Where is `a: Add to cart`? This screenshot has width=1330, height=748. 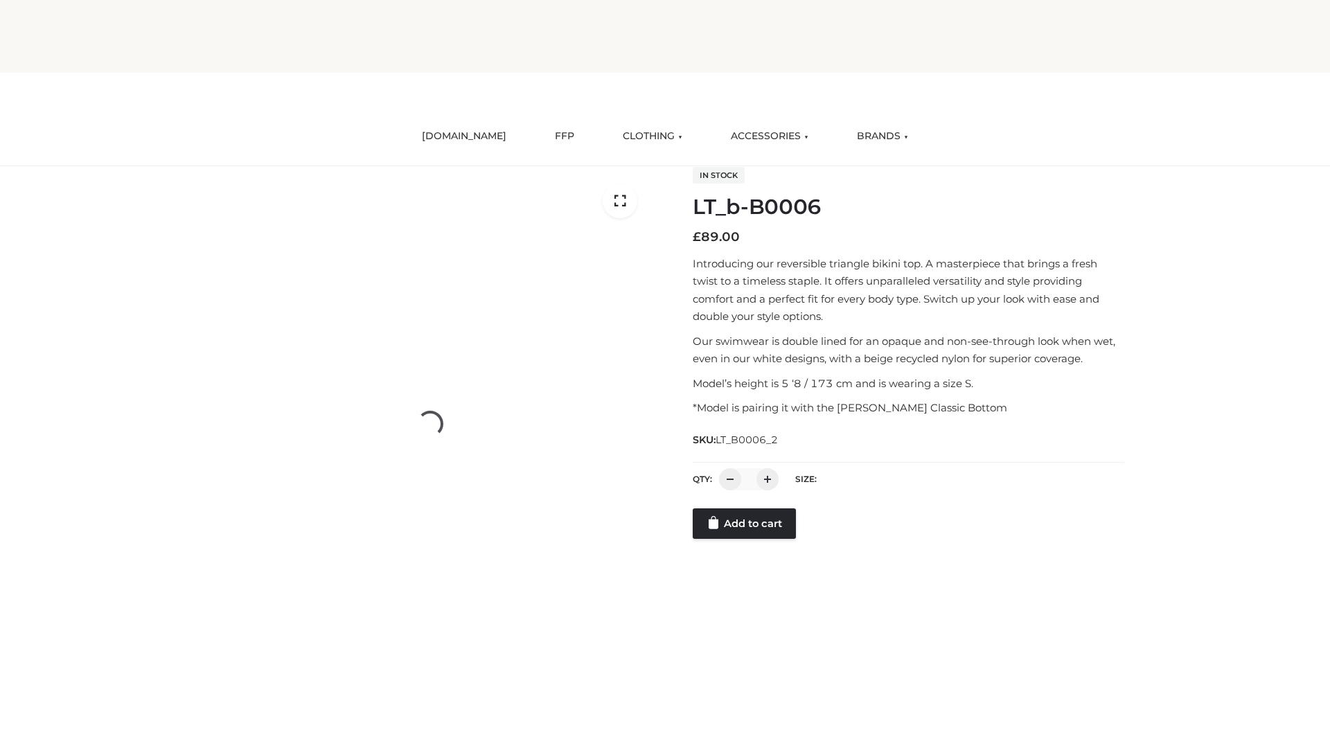
a: Add to cart is located at coordinates (744, 524).